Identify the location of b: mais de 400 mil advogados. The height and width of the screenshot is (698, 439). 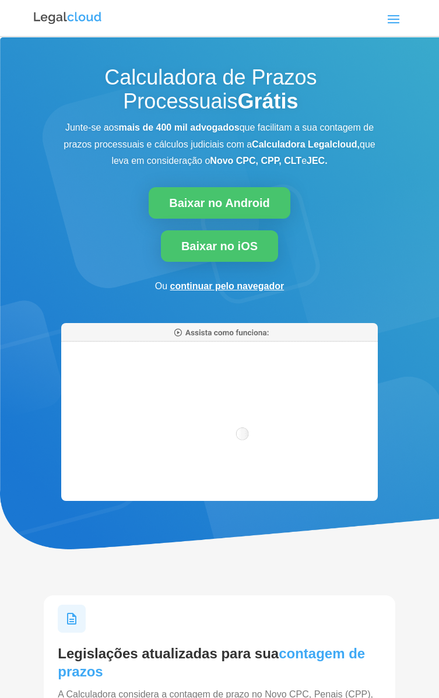
(179, 127).